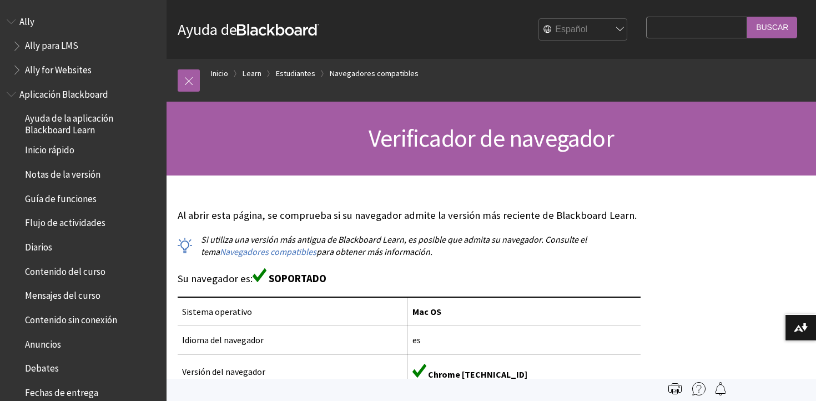  What do you see at coordinates (64, 92) in the screenshot?
I see `span: Aplicación Blackboard` at bounding box center [64, 92].